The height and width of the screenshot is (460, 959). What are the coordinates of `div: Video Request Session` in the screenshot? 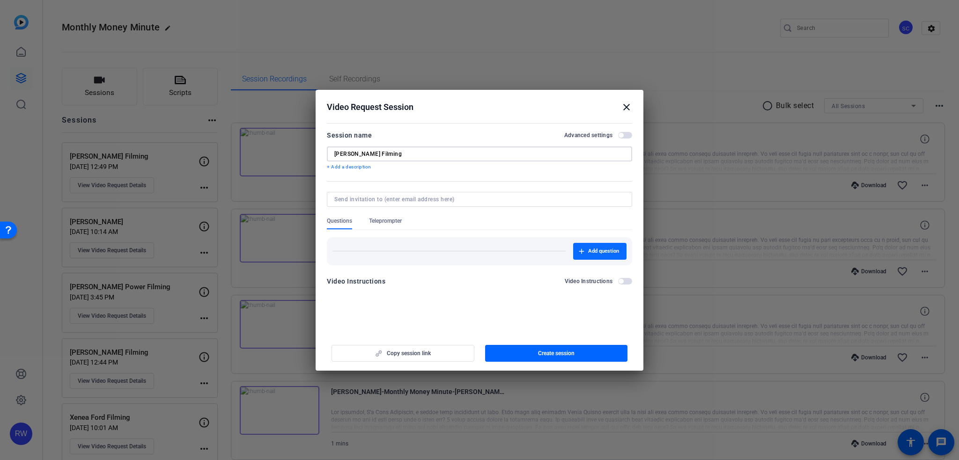 It's located at (480, 107).